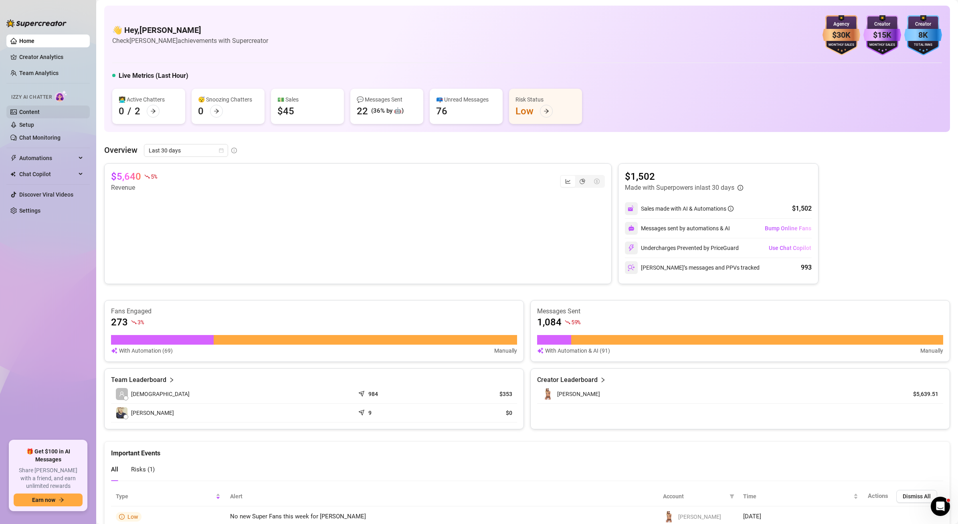  Describe the element at coordinates (149, 99) in the screenshot. I see `div: 👩‍💻 Active Chatters` at that location.